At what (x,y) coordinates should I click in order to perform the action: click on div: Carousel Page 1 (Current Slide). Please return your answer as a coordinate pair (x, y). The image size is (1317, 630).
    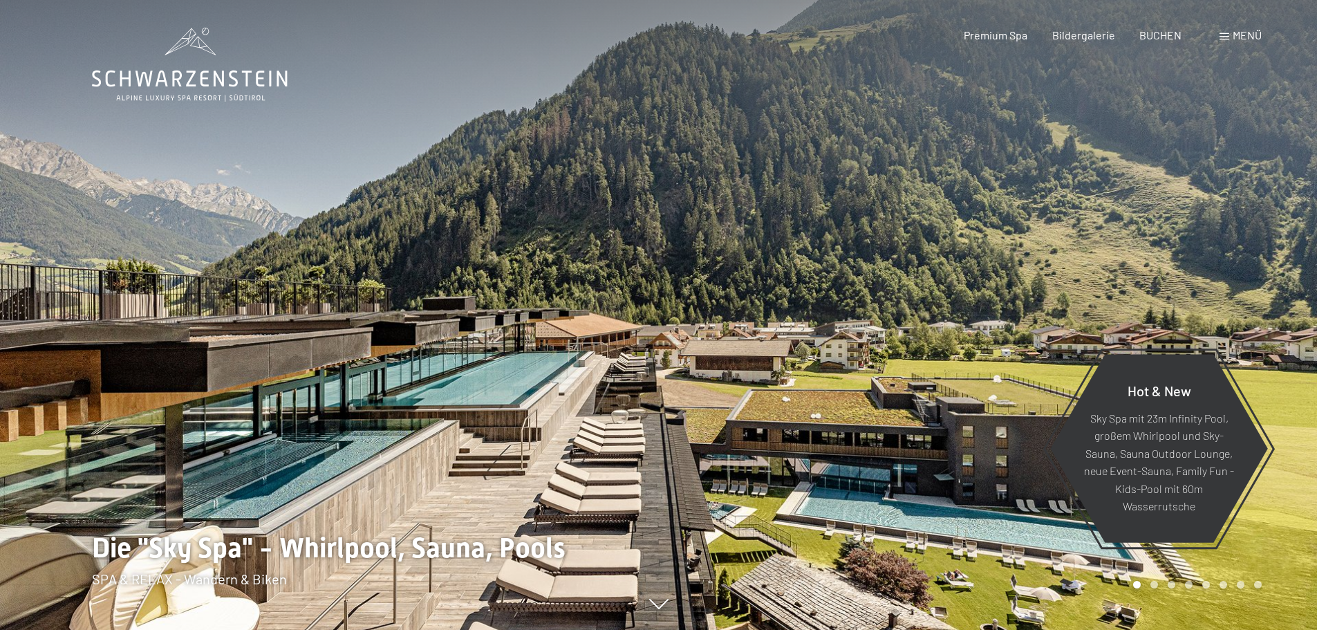
    Looking at the image, I should click on (1136, 584).